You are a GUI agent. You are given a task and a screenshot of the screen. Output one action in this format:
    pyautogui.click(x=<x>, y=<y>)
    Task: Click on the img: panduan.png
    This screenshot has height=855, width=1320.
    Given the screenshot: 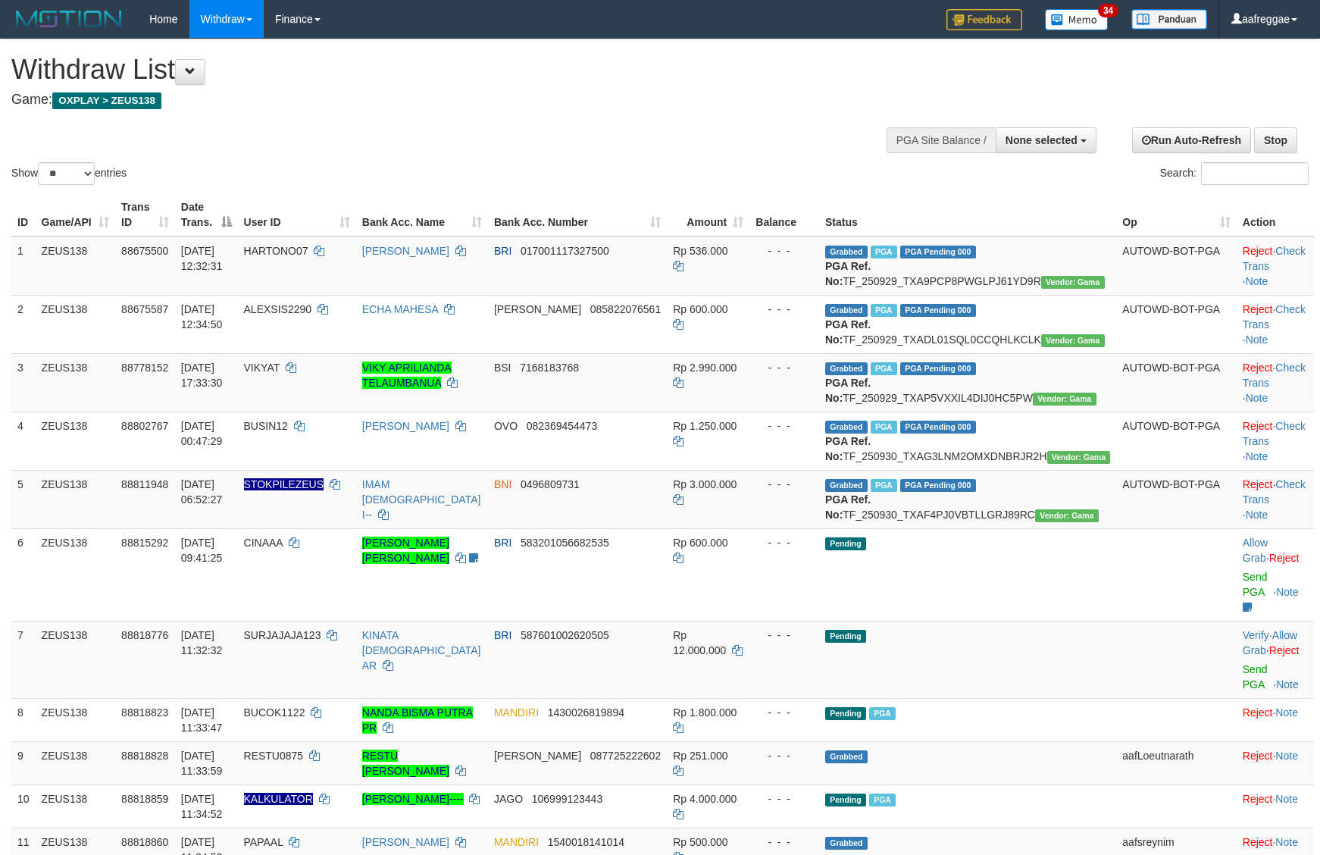 What is the action you would take?
    pyautogui.click(x=1170, y=19)
    